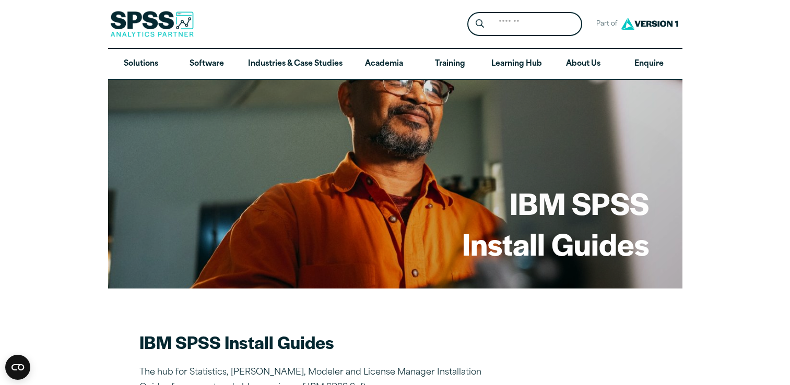  What do you see at coordinates (384, 64) in the screenshot?
I see `a: Academia` at bounding box center [384, 64].